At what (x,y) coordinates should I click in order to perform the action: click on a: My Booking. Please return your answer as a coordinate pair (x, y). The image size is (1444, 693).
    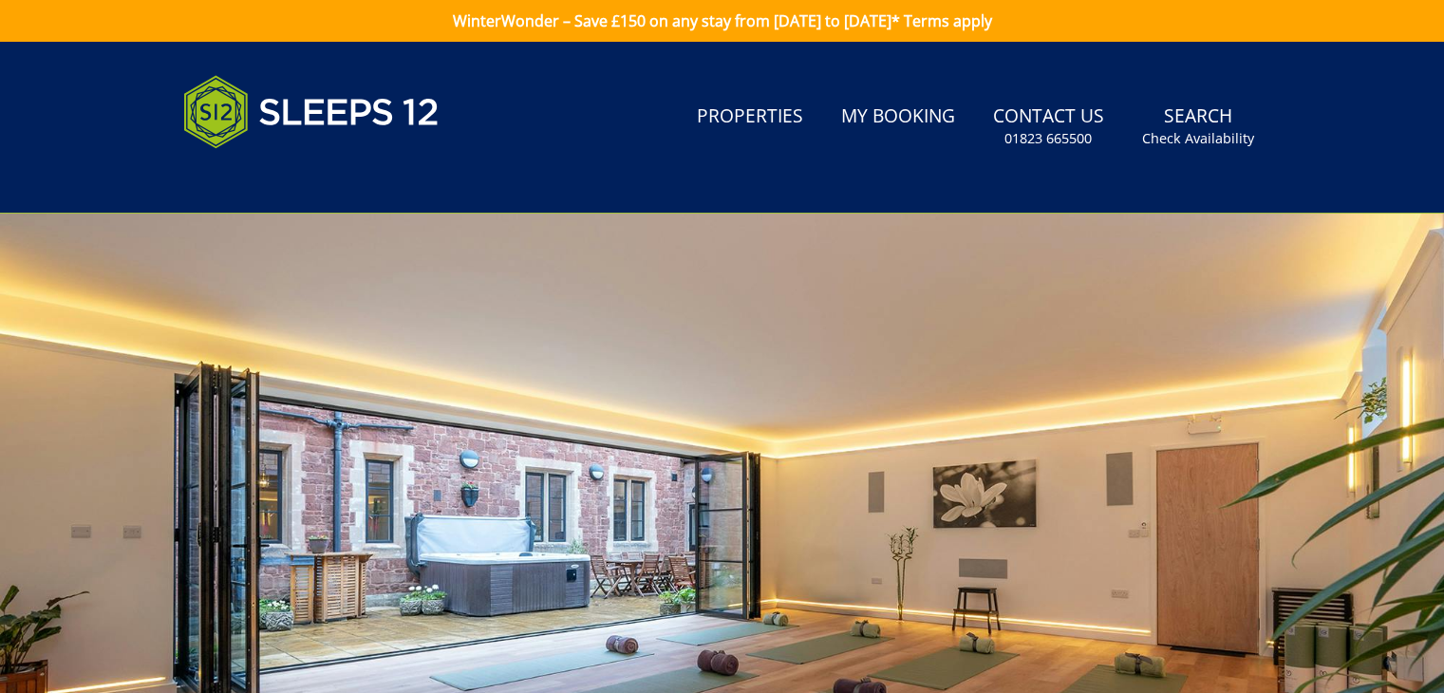
    Looking at the image, I should click on (898, 117).